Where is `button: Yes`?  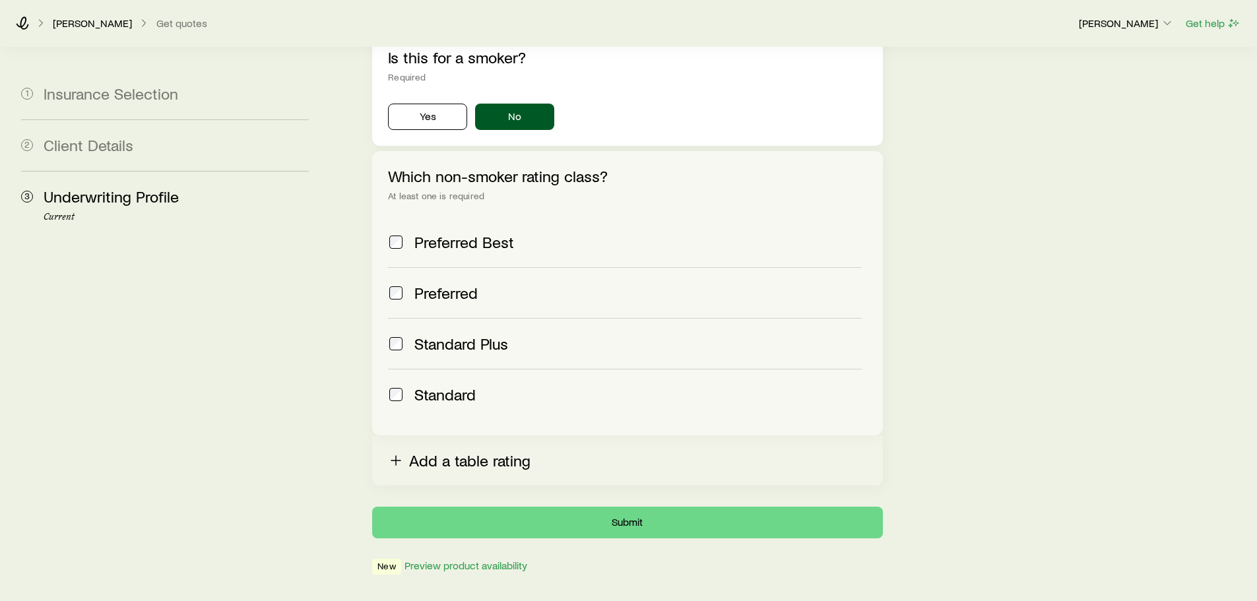 button: Yes is located at coordinates (428, 117).